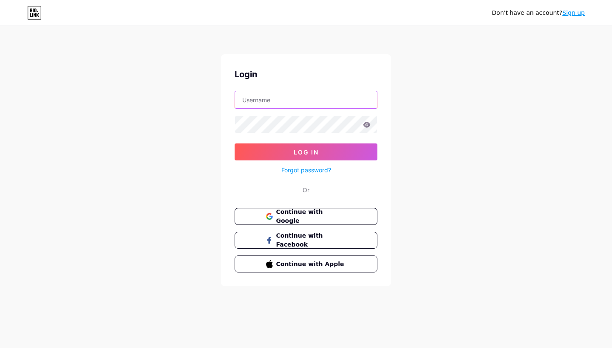  I want to click on button: Continue with Google, so click(306, 217).